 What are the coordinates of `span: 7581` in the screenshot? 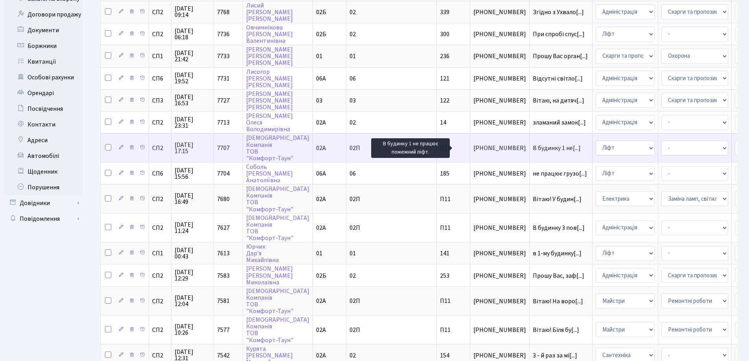 It's located at (223, 302).